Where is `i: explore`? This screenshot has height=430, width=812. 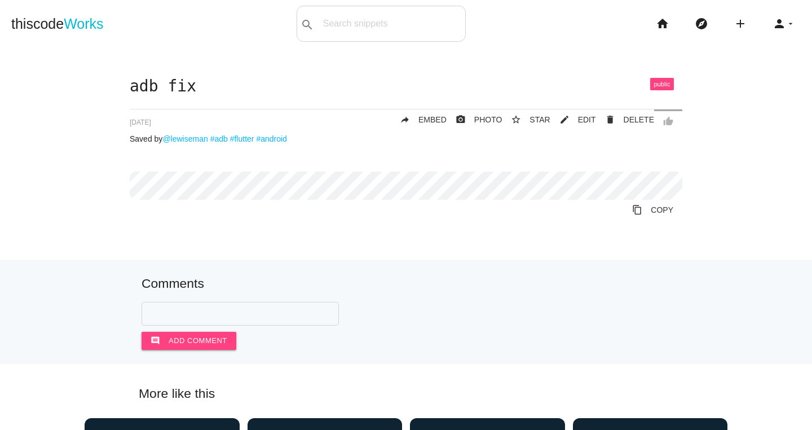 i: explore is located at coordinates (701, 24).